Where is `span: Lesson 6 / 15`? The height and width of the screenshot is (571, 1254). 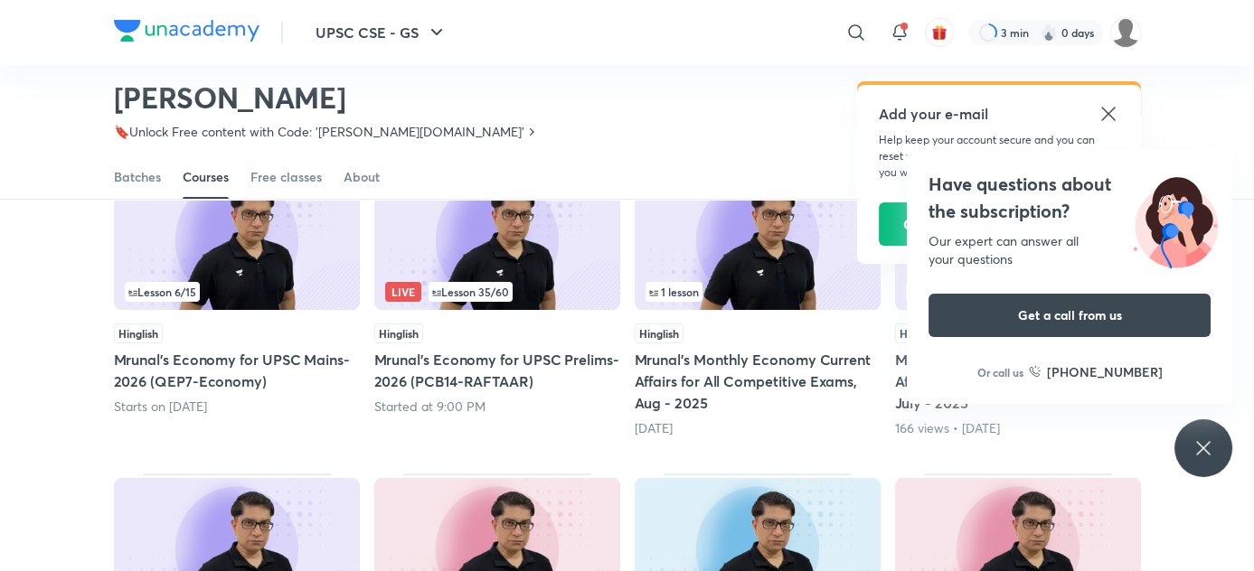 span: Lesson 6 / 15 is located at coordinates (162, 292).